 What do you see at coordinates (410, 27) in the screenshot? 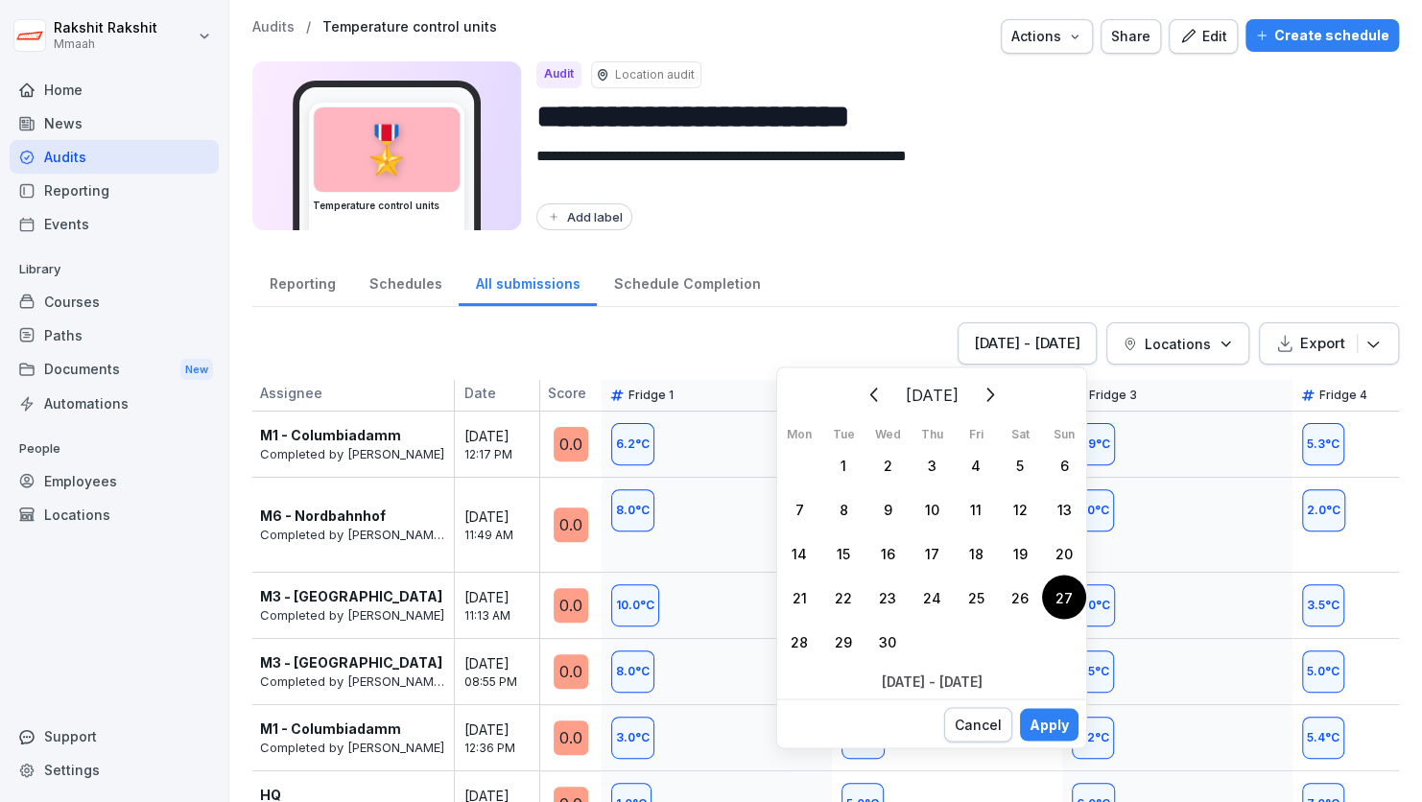
I see `a: Temperature control units` at bounding box center [410, 27].